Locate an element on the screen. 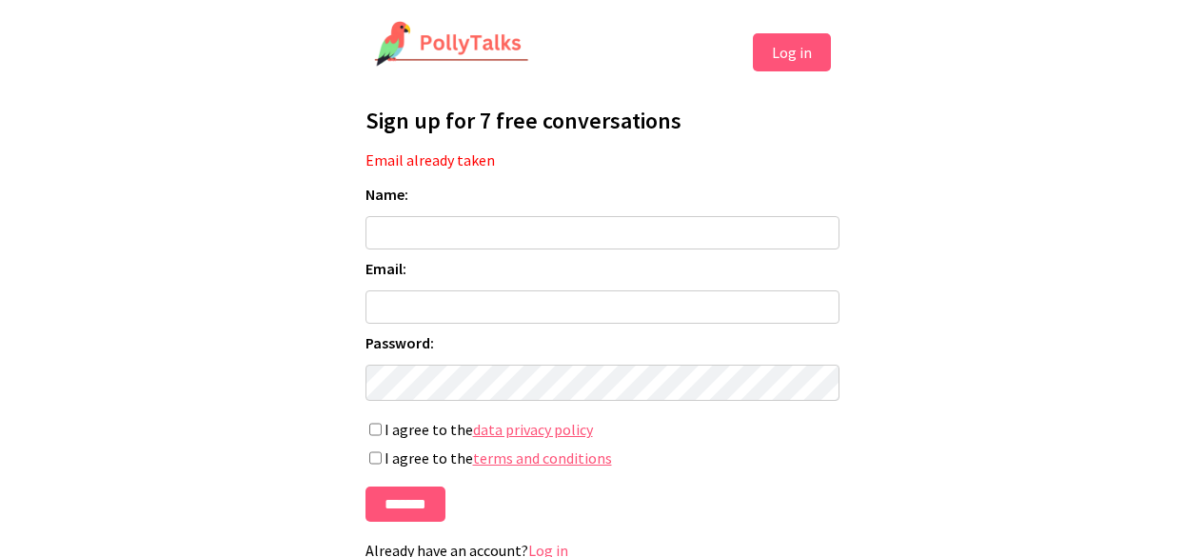 Image resolution: width=1204 pixels, height=557 pixels. input: I agree to theterms and conditions is located at coordinates (375, 458).